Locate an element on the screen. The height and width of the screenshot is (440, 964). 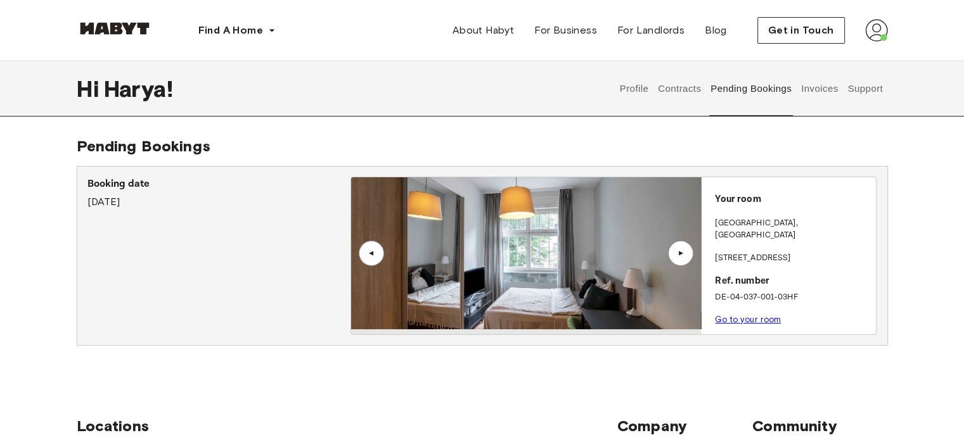
p: Ref. number is located at coordinates (793, 281).